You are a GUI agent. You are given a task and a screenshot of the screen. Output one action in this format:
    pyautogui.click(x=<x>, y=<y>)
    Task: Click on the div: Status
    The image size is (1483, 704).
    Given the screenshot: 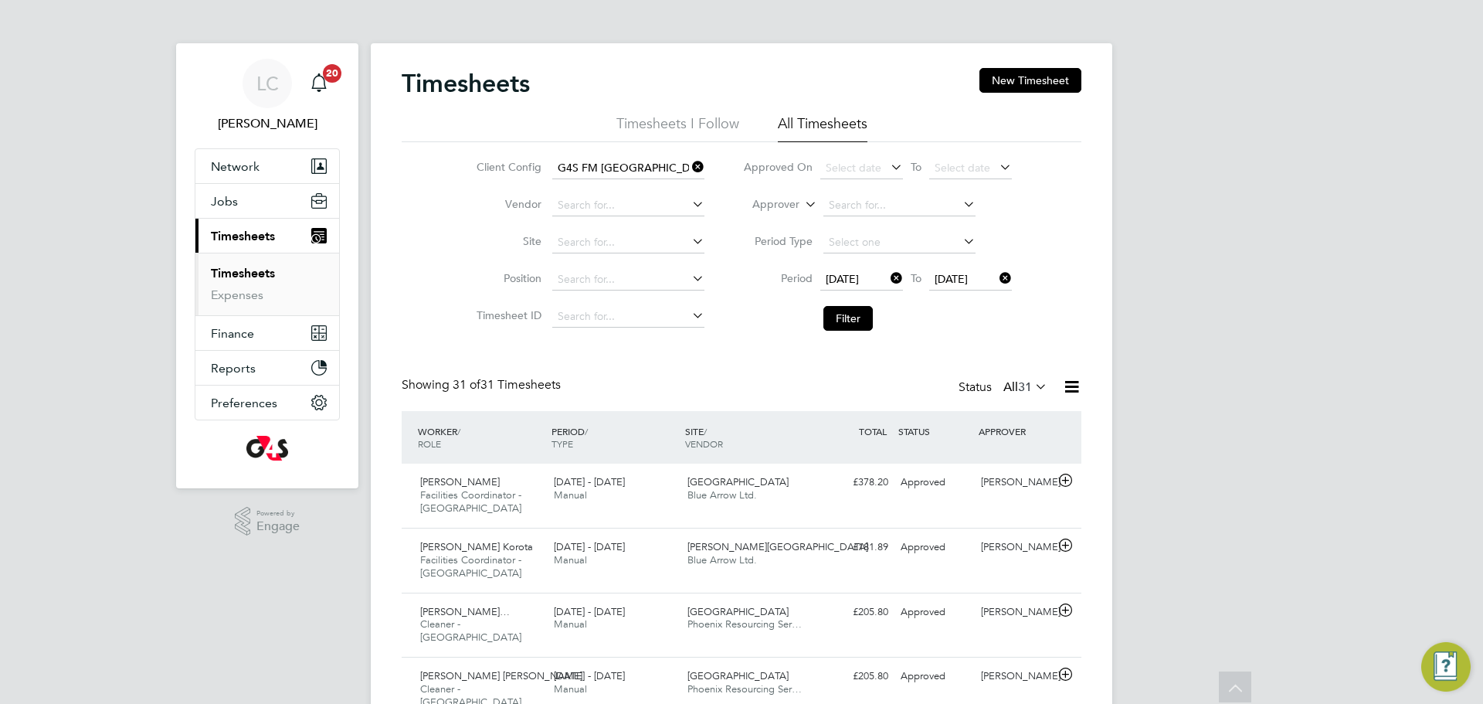 What is the action you would take?
    pyautogui.click(x=1004, y=388)
    